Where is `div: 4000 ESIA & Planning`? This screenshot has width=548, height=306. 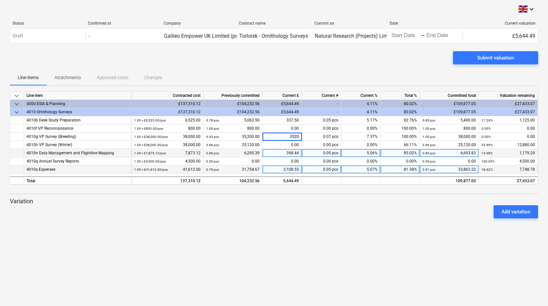 div: 4000 ESIA & Planning is located at coordinates (77, 104).